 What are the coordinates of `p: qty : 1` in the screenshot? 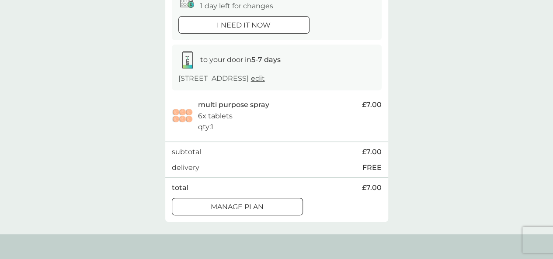 It's located at (205, 127).